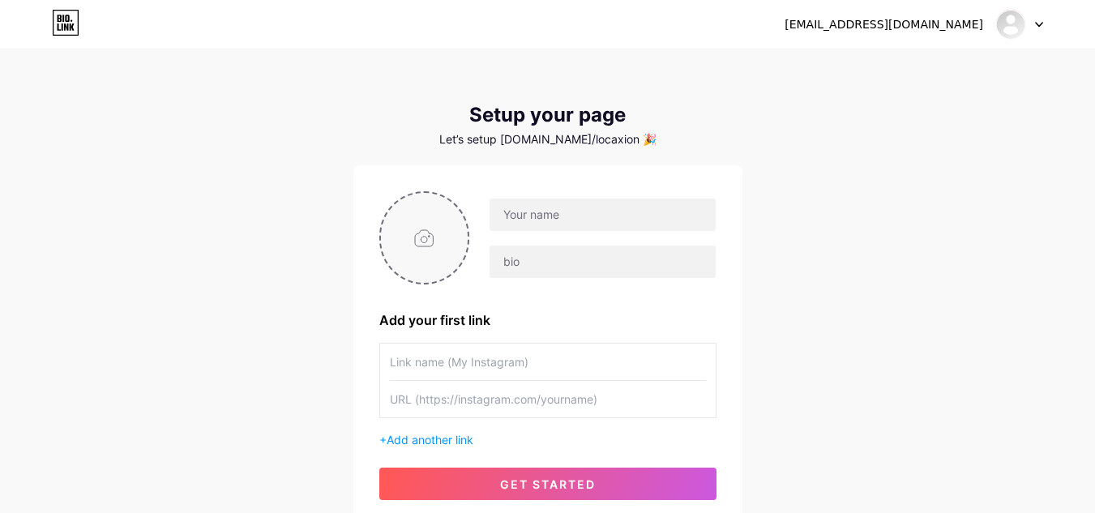 The image size is (1095, 513). Describe the element at coordinates (548, 484) in the screenshot. I see `button: get started` at that location.